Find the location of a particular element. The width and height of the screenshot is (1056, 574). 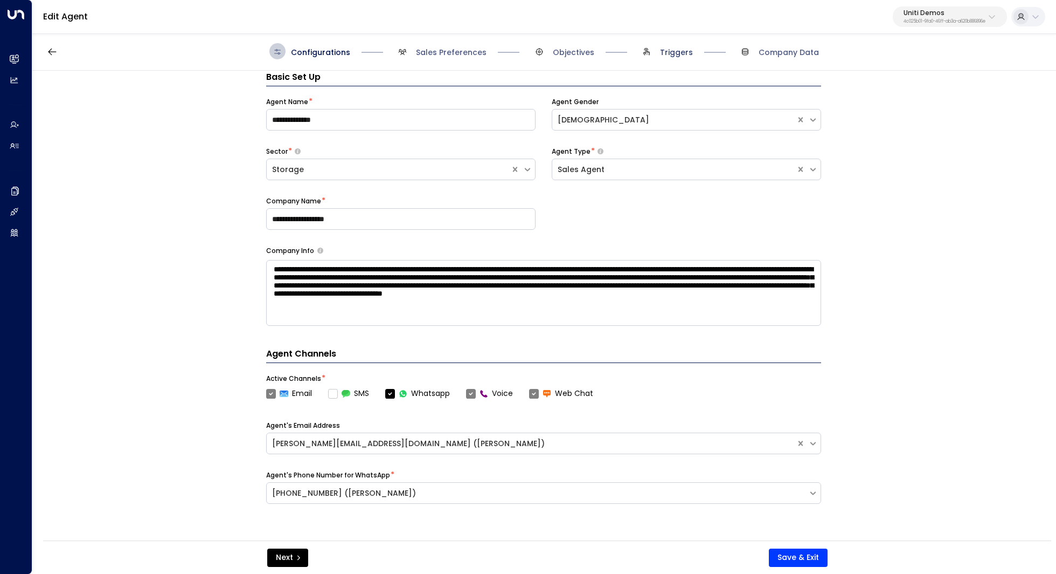

label: Web Chat is located at coordinates (561, 393).